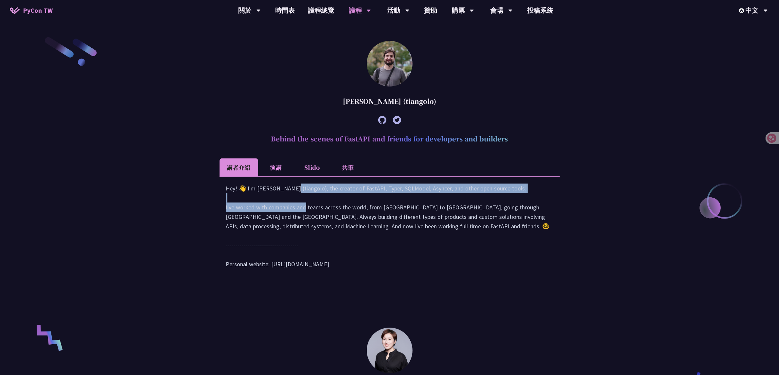 The height and width of the screenshot is (375, 779). What do you see at coordinates (389, 64) in the screenshot?
I see `img: Sebastián Ramírez (tiangolo)` at bounding box center [389, 64].